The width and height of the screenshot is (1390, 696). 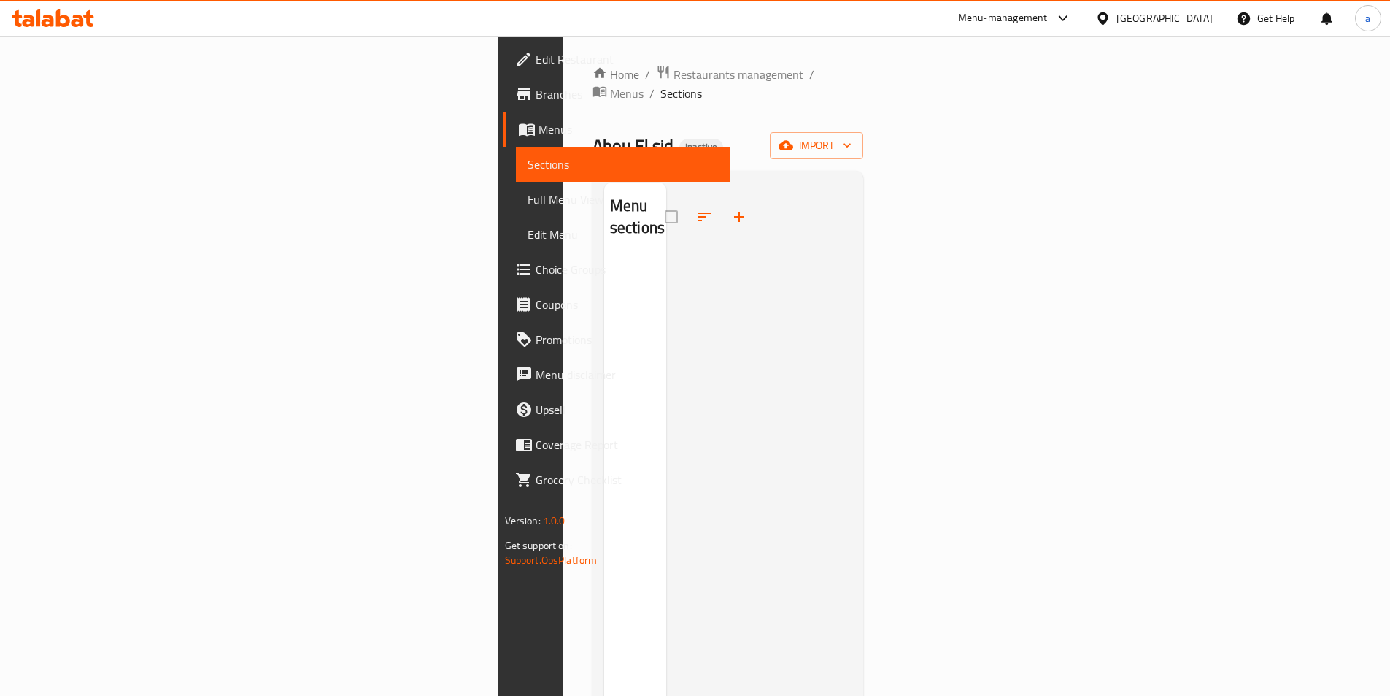 I want to click on span: Grocery Checklist, so click(x=627, y=480).